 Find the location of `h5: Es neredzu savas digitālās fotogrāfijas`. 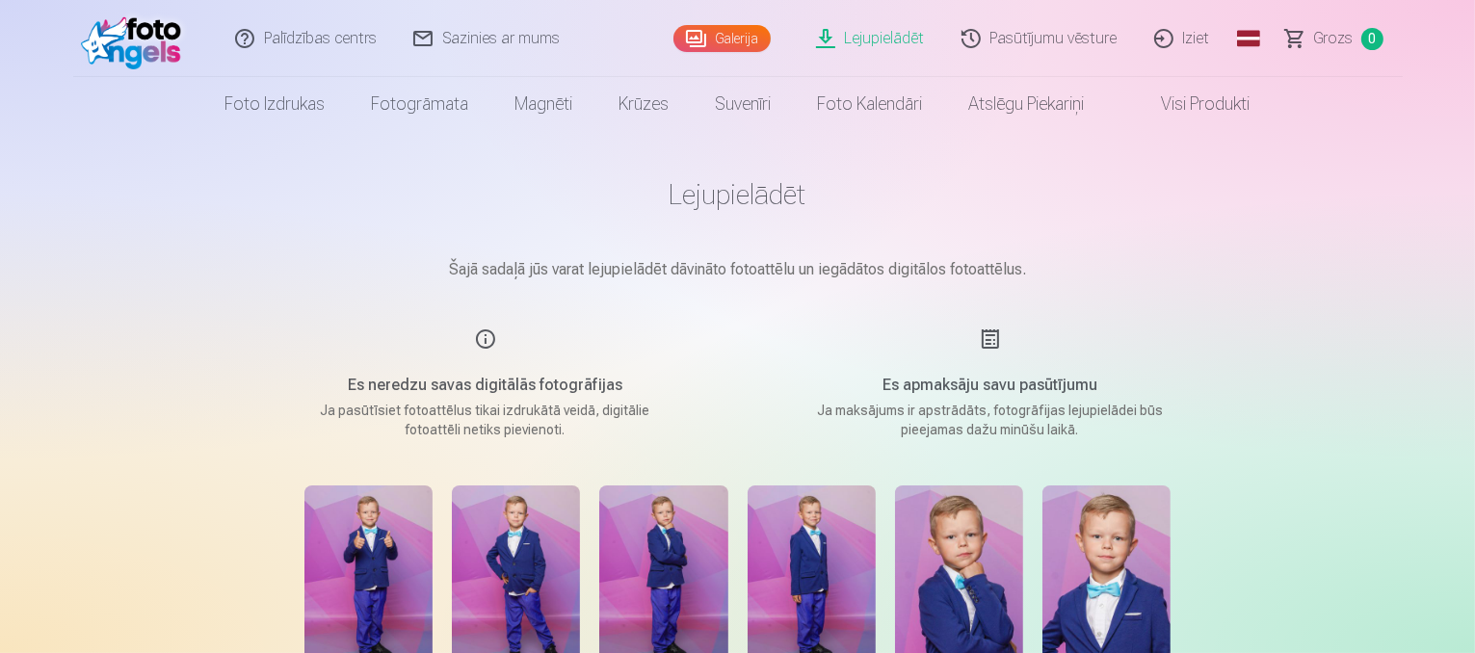

h5: Es neredzu savas digitālās fotogrāfijas is located at coordinates (485, 385).